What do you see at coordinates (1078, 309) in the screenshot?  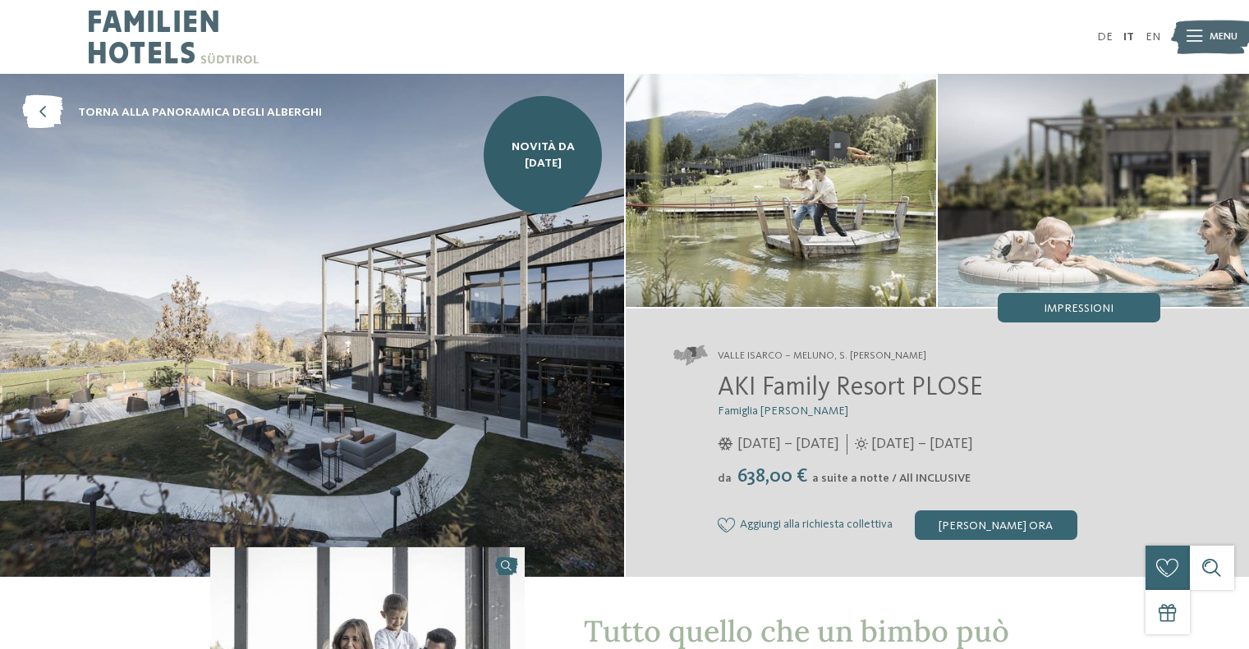 I see `span: Impressioni` at bounding box center [1078, 309].